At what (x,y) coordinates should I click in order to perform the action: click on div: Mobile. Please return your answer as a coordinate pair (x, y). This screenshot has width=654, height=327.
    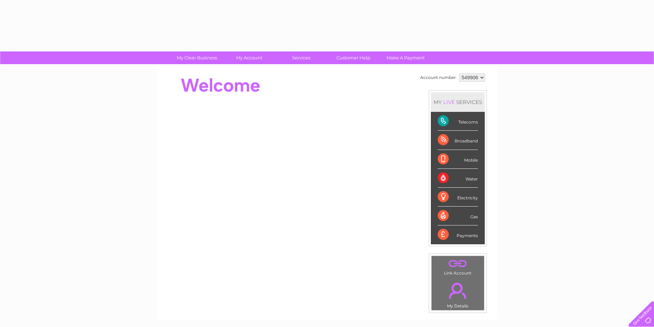
    Looking at the image, I should click on (457, 159).